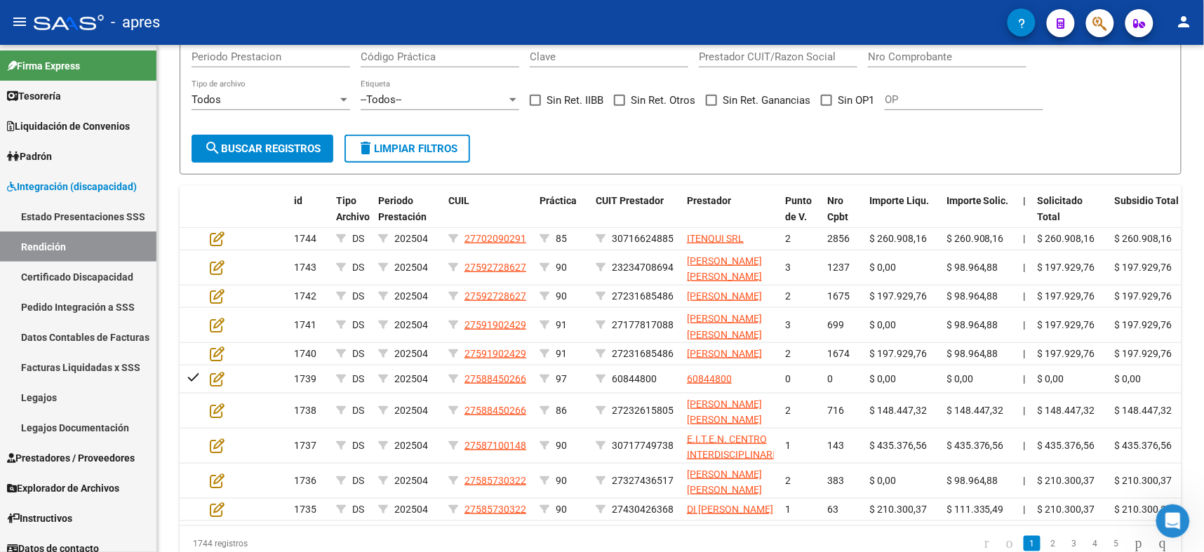 The height and width of the screenshot is (552, 1204). Describe the element at coordinates (715, 239) in the screenshot. I see `span: ITENQUI SRL` at that location.